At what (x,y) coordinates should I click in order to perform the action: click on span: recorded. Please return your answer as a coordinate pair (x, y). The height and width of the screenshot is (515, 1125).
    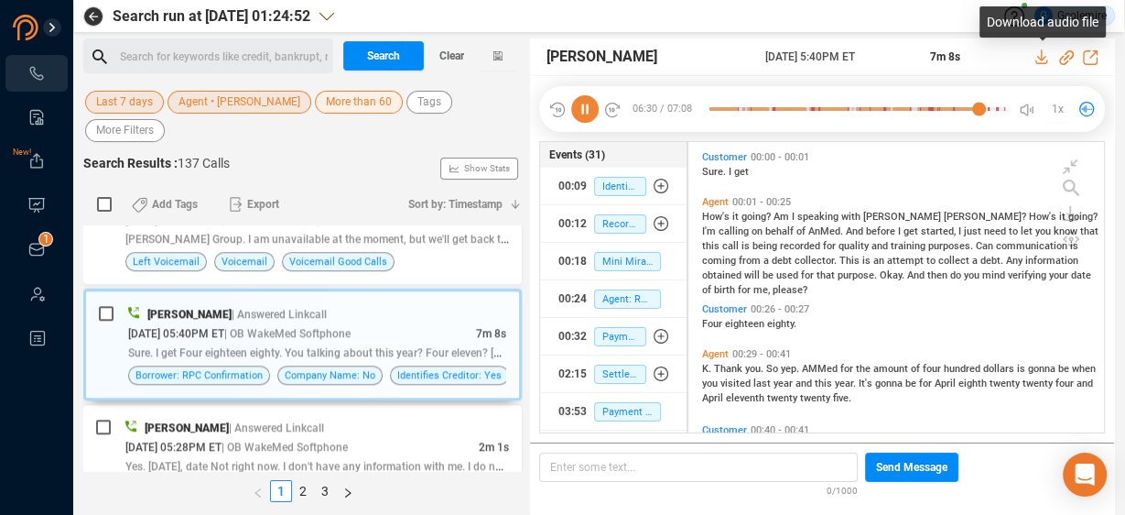
    Looking at the image, I should click on (801, 245).